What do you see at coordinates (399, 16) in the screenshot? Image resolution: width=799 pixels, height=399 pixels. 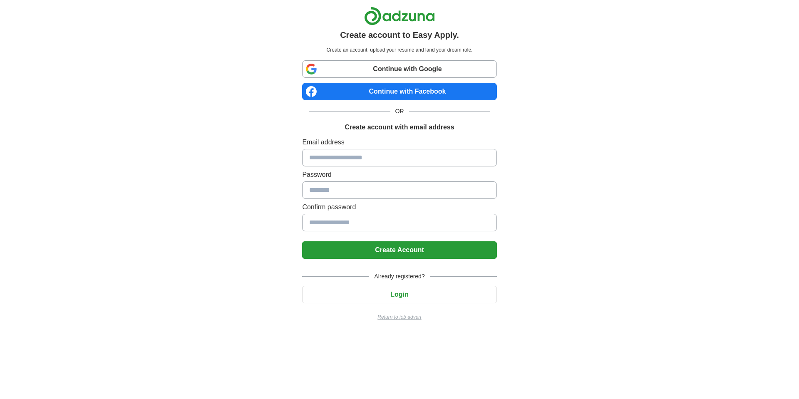 I see `img: Adzuna logo` at bounding box center [399, 16].